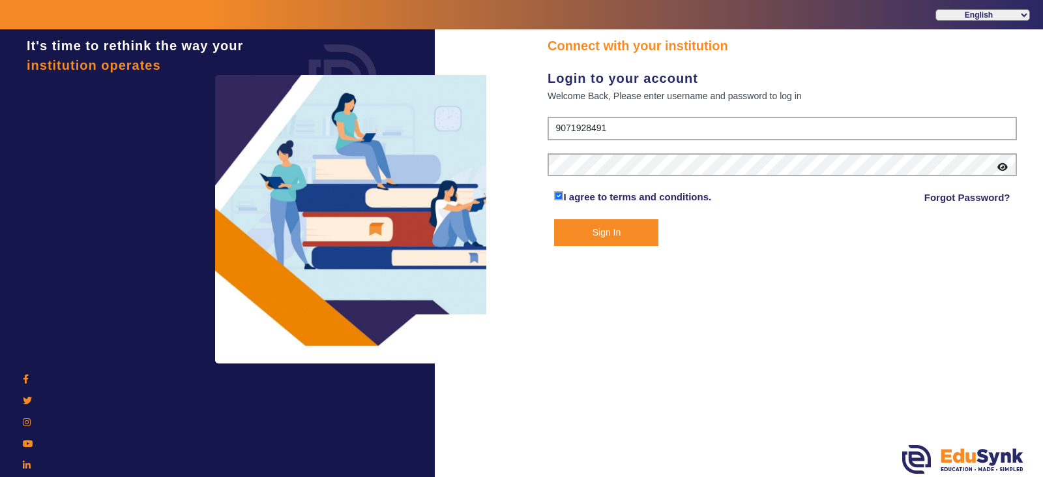  Describe the element at coordinates (343, 78) in the screenshot. I see `img: login.png` at that location.